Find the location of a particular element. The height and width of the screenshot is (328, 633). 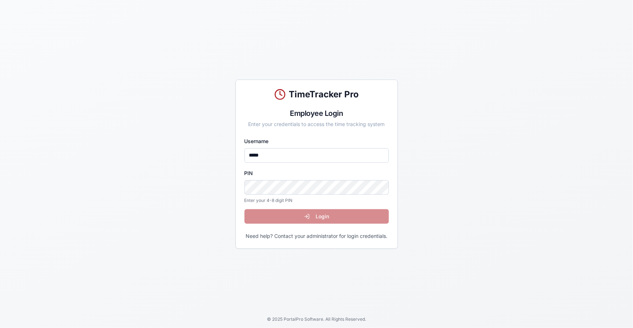

div: Enter your credentials to access the time tracking system is located at coordinates (317, 124).